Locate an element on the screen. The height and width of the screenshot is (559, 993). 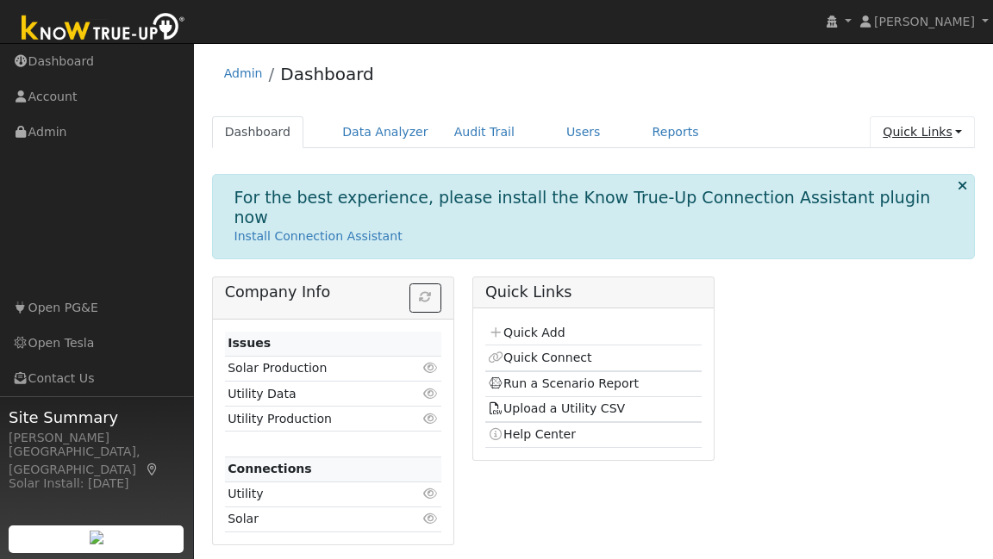
img: retrieve is located at coordinates (97, 538).